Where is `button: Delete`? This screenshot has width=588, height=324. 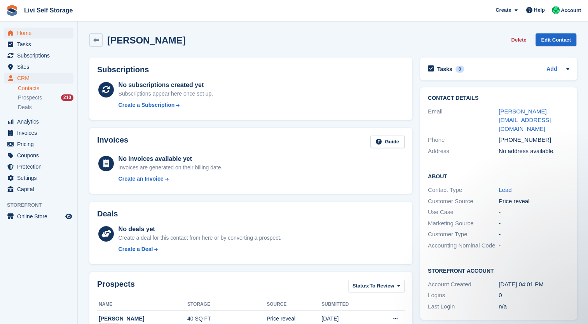 button: Delete is located at coordinates (519, 40).